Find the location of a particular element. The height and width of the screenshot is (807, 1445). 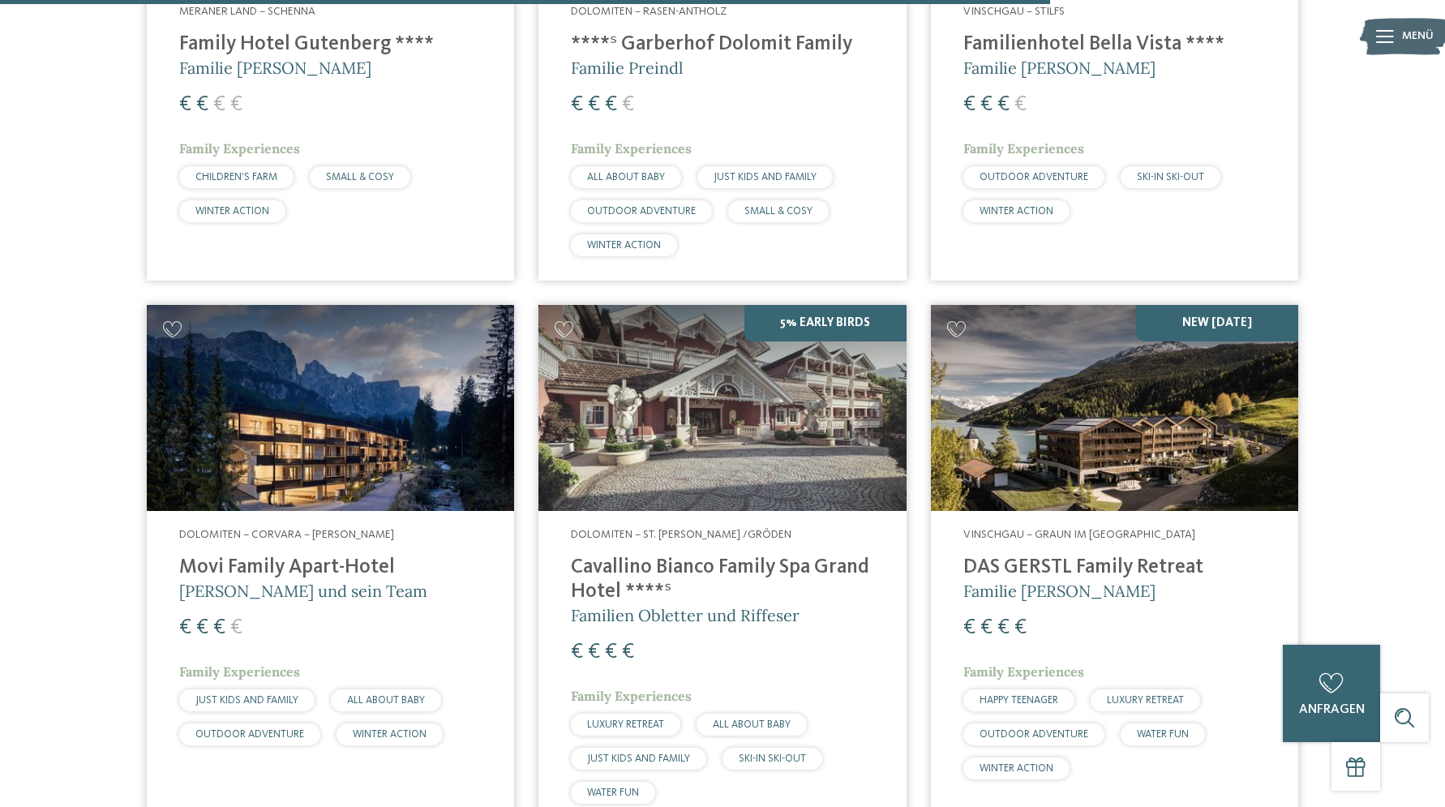

span: Meraner Land – Schenna is located at coordinates (247, 11).